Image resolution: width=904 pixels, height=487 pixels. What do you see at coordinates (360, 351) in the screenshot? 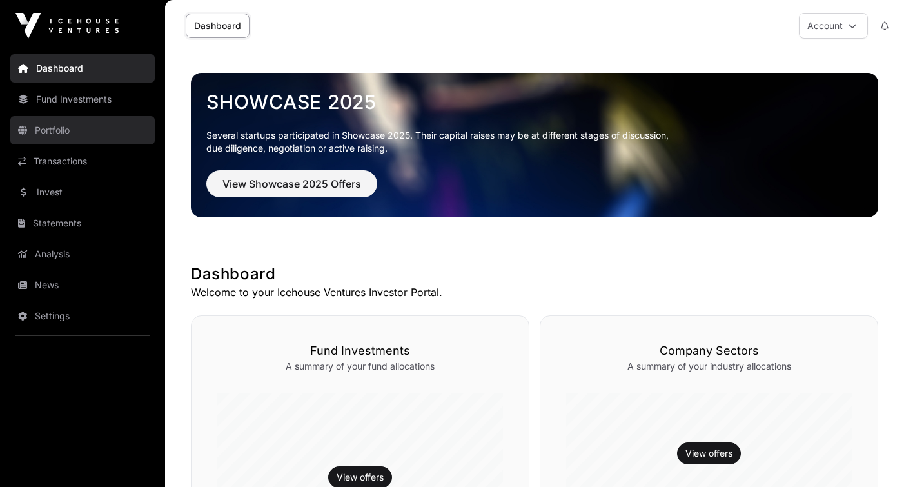
I see `h3: Fund Investments` at bounding box center [360, 351].